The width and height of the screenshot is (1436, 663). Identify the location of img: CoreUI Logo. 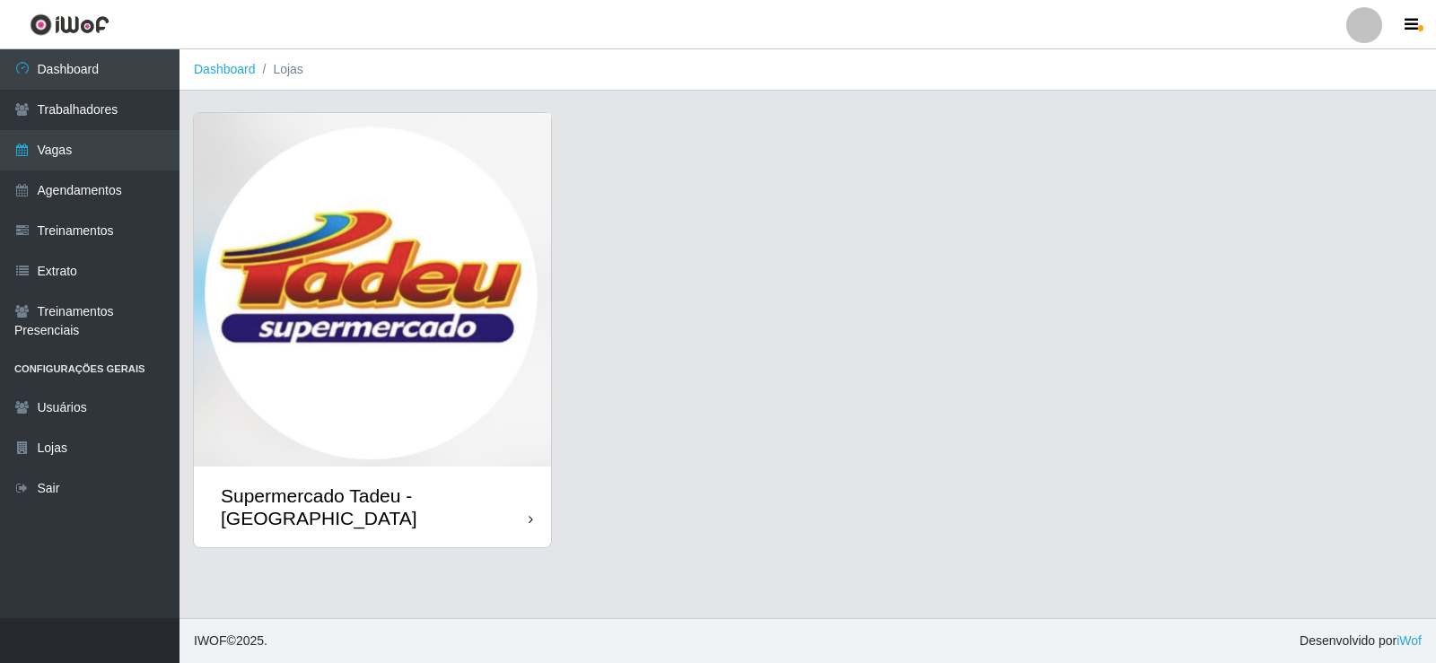
(69, 24).